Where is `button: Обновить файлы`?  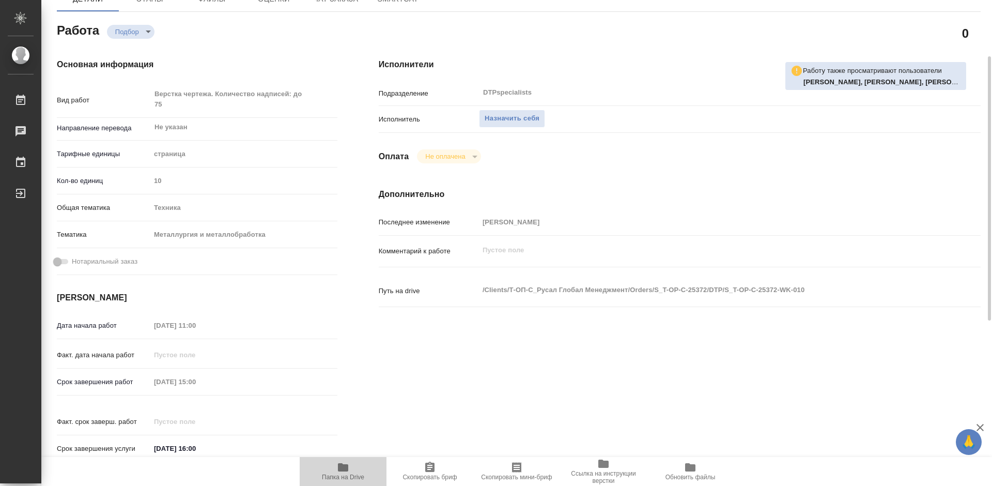 button: Обновить файлы is located at coordinates (690, 471).